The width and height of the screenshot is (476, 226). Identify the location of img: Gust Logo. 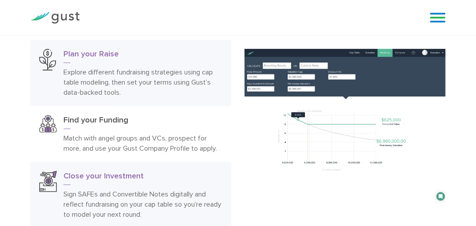
(55, 18).